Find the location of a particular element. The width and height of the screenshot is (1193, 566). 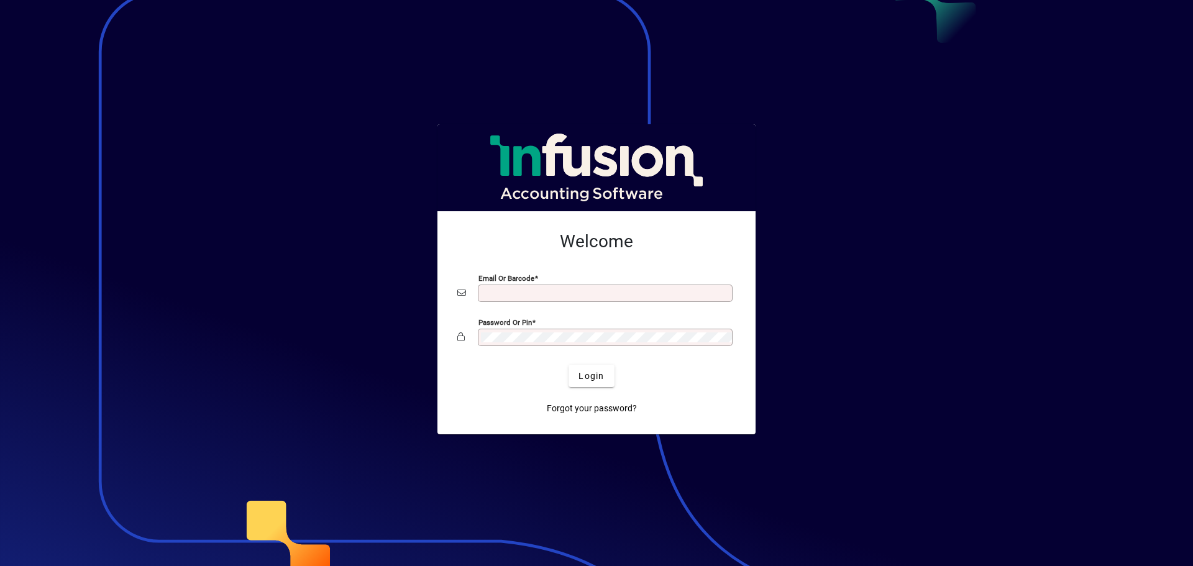

span: Login is located at coordinates (591, 376).